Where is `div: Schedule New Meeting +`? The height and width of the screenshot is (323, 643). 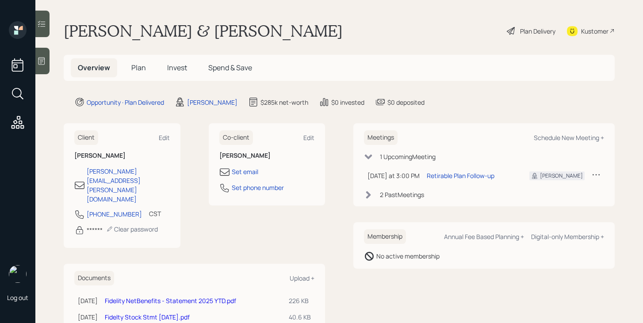
div: Schedule New Meeting + is located at coordinates (569, 138).